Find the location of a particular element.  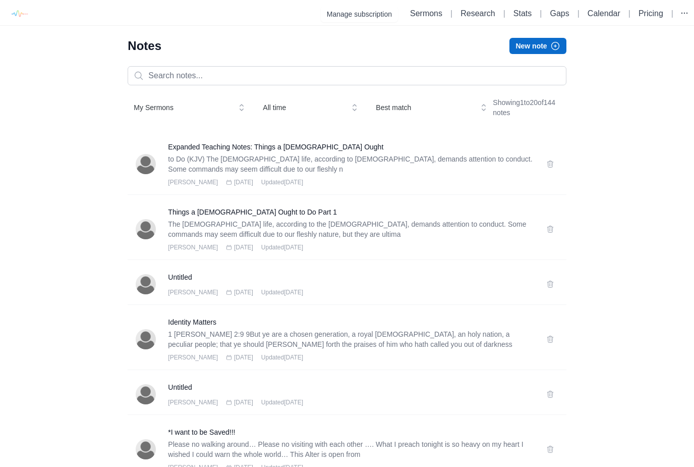

img: logo is located at coordinates (19, 14).